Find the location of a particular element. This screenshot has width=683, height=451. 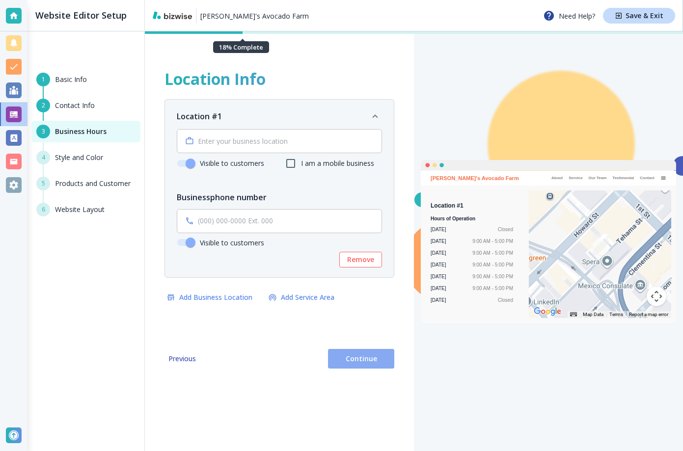

h6: 18 % Complete is located at coordinates (241, 47).